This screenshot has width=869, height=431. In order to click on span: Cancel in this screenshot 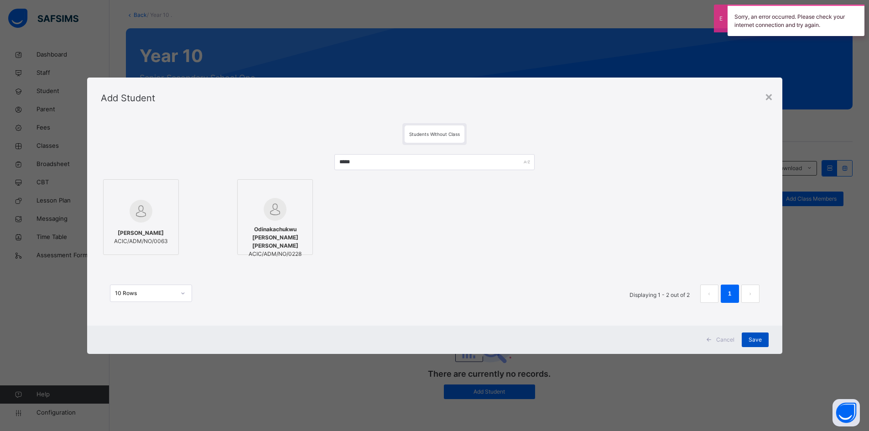, I will do `click(725, 340)`.